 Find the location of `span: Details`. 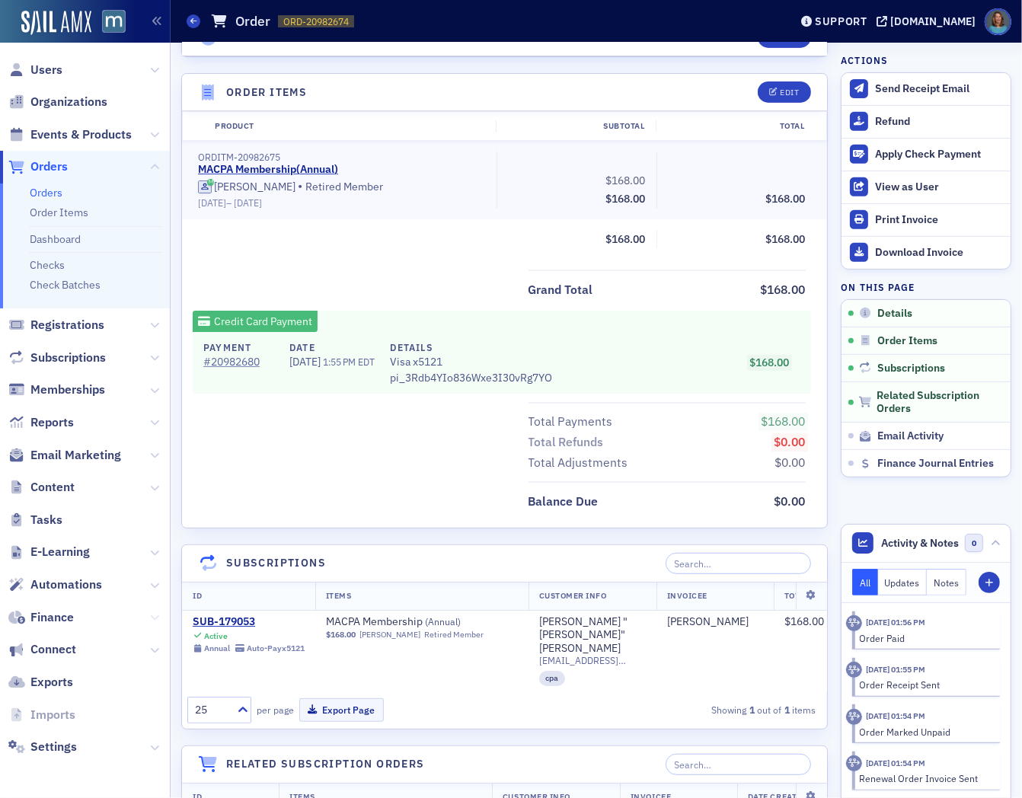

span: Details is located at coordinates (895, 314).